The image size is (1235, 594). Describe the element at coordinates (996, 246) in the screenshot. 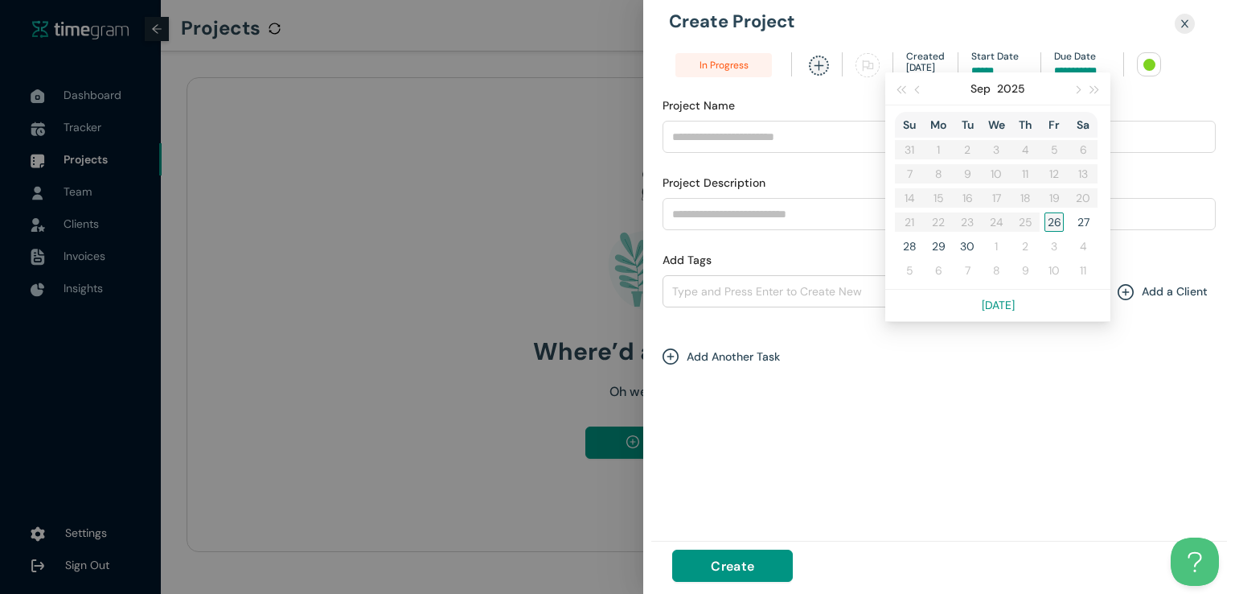

I see `td: 2025-10-01` at that location.